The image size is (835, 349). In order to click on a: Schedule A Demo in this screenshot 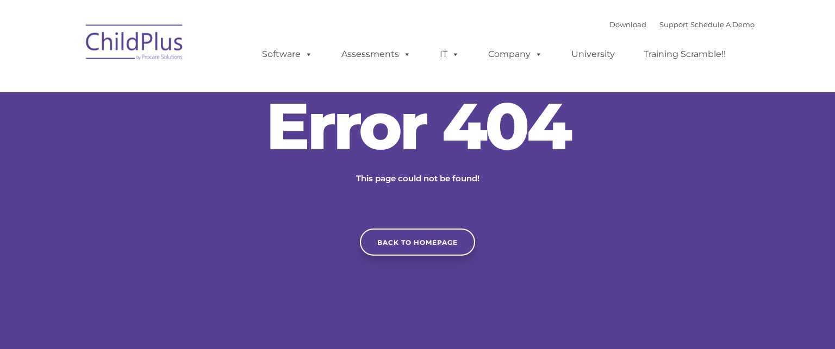, I will do `click(722, 24)`.